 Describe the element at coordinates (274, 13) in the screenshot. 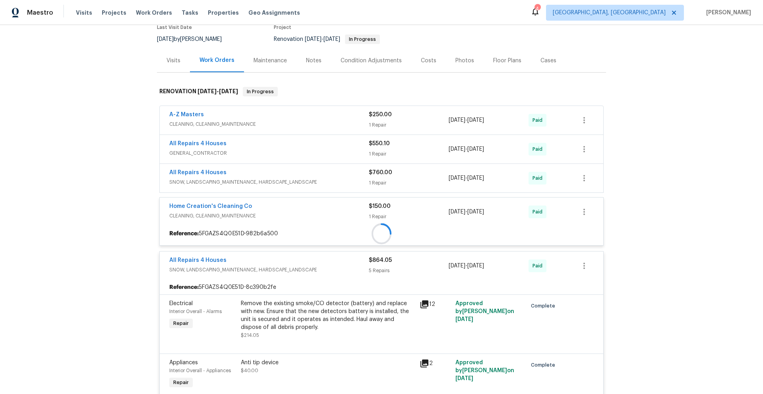

I see `span: Geo Assignments` at that location.